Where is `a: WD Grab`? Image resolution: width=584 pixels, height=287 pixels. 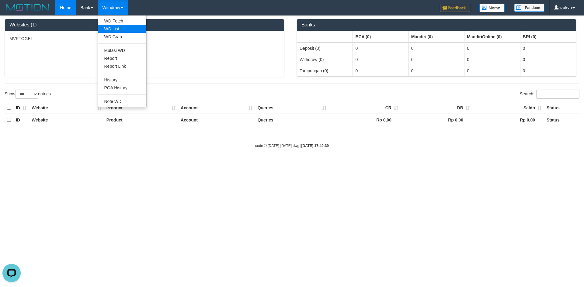 a: WD Grab is located at coordinates (122, 37).